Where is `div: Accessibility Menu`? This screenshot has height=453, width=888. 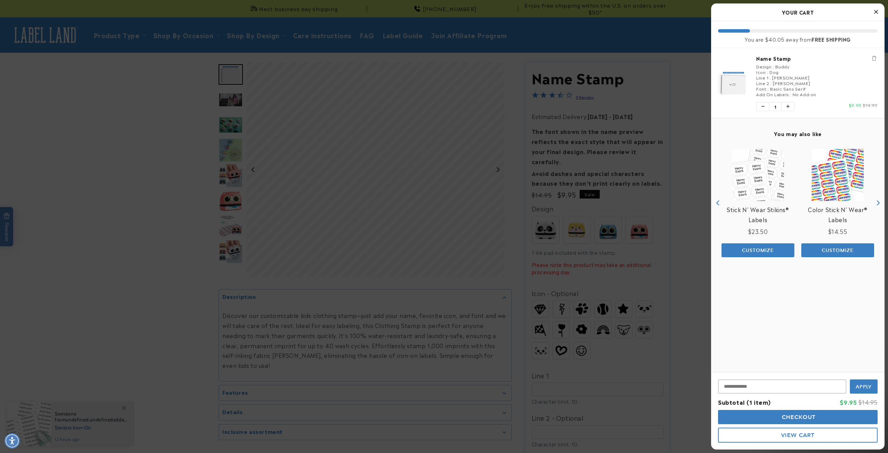 div: Accessibility Menu is located at coordinates (12, 441).